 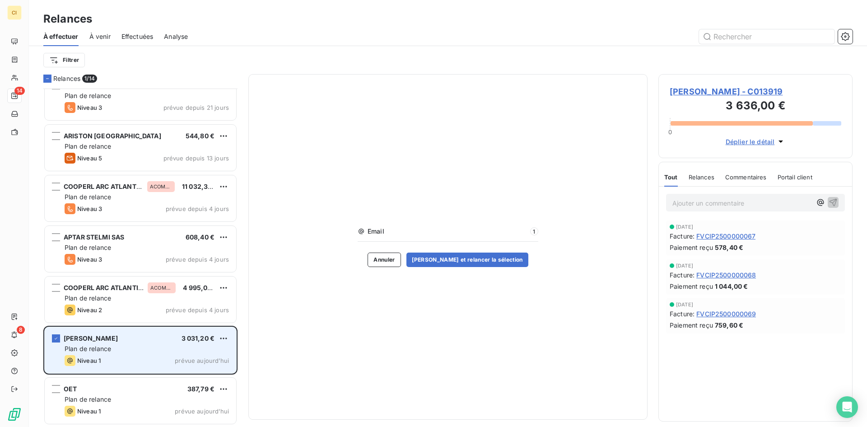 I want to click on span: 3 031,20 €, so click(x=198, y=338).